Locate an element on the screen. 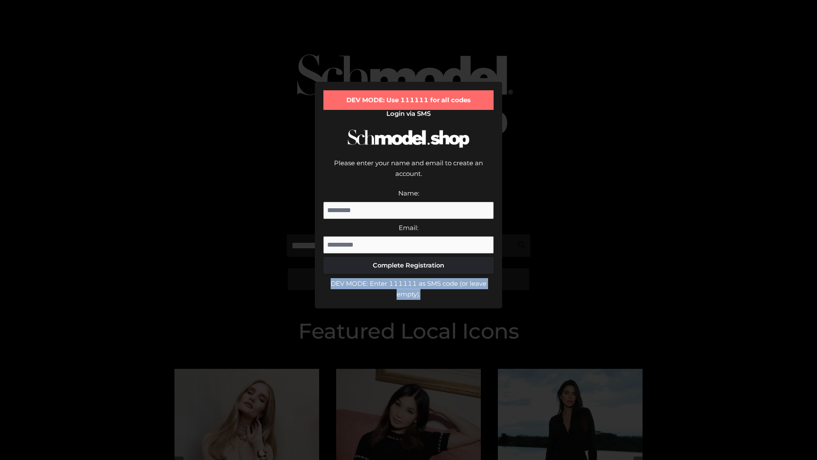  button: Complete Registration is located at coordinates (409, 265).